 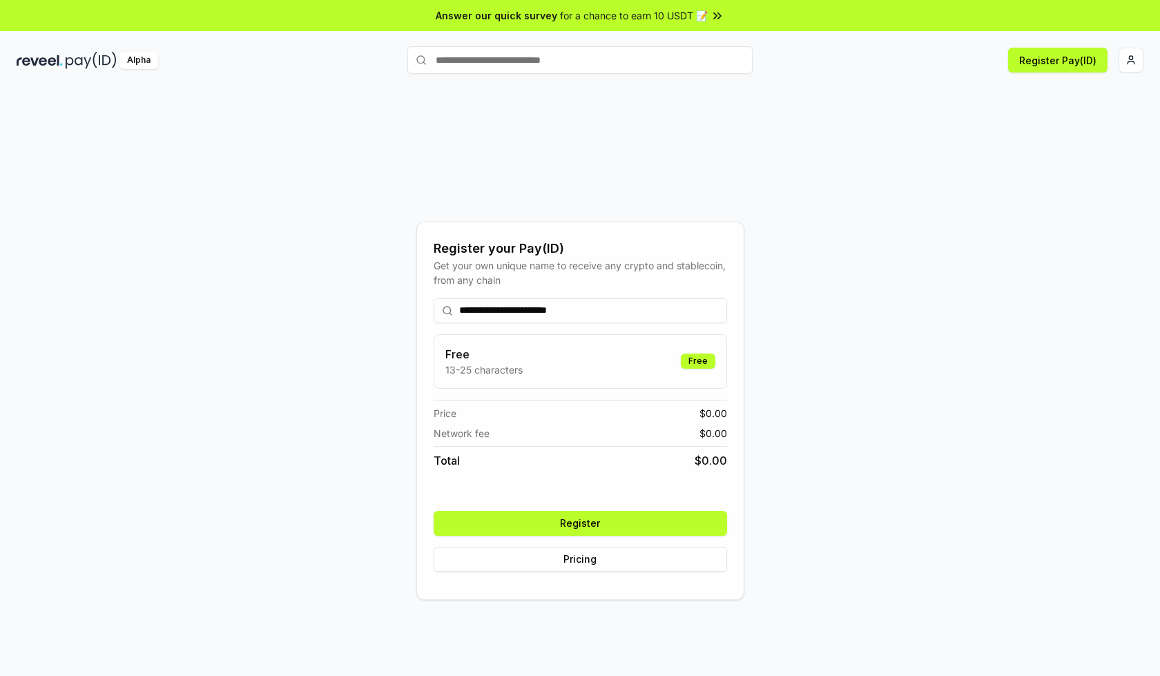 I want to click on span: for a chance to earn 10 USDT 📝, so click(x=634, y=15).